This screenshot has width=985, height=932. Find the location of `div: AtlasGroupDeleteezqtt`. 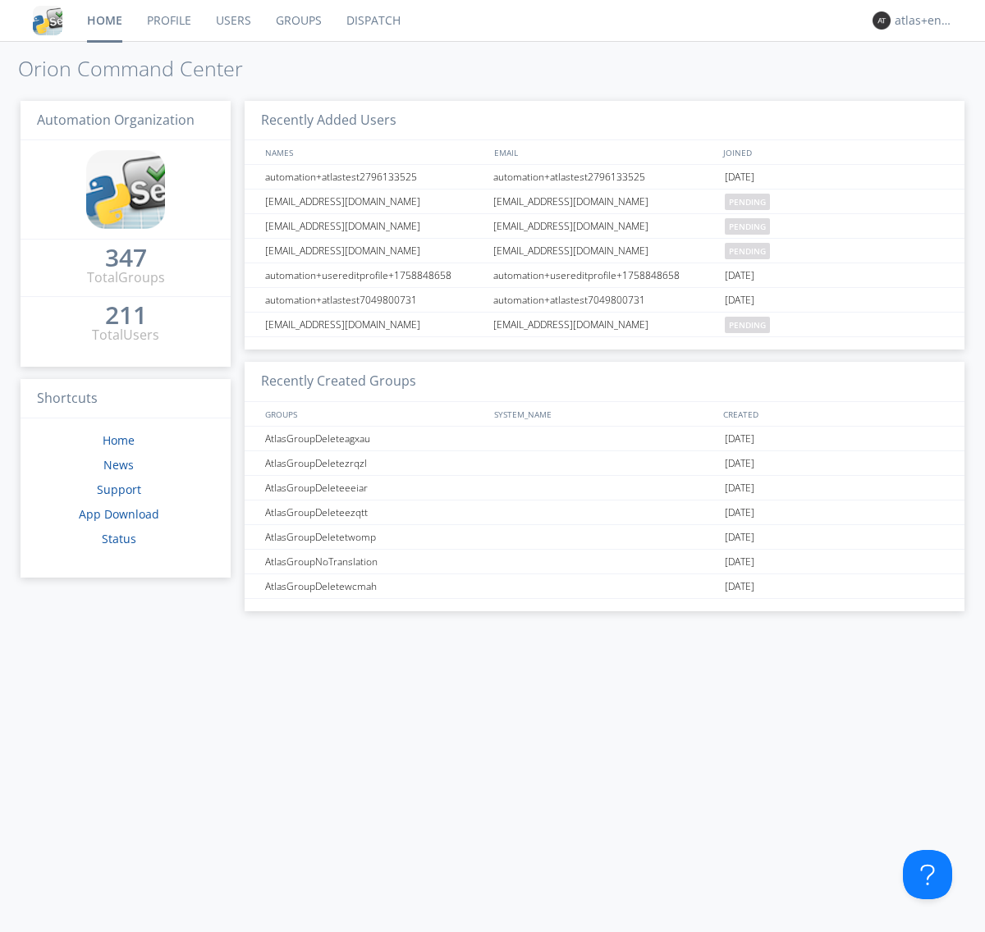

div: AtlasGroupDeleteezqtt is located at coordinates (374, 512).